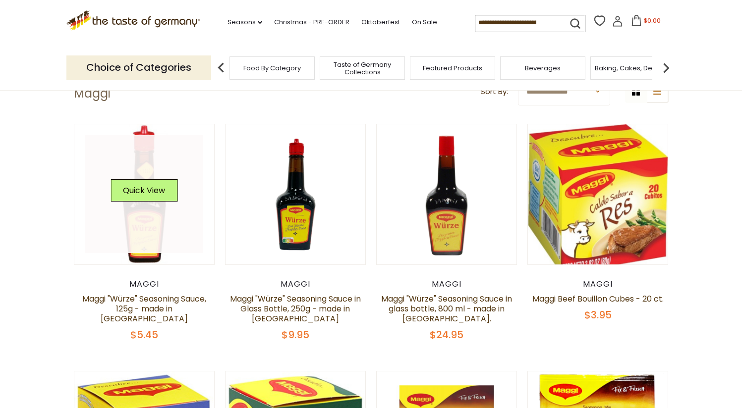 The height and width of the screenshot is (408, 742). Describe the element at coordinates (633, 68) in the screenshot. I see `a: Baking, Cakes, Desserts` at that location.